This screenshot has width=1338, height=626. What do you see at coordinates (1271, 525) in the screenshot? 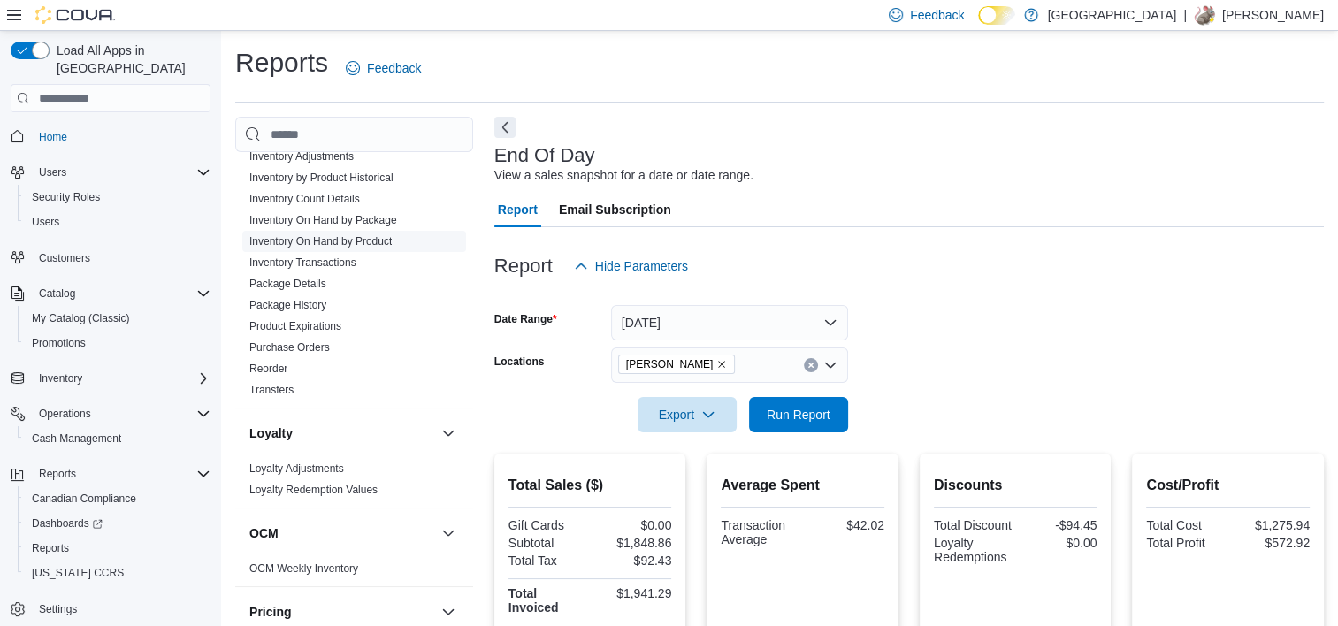
I see `div: $1,275.94` at bounding box center [1271, 525].